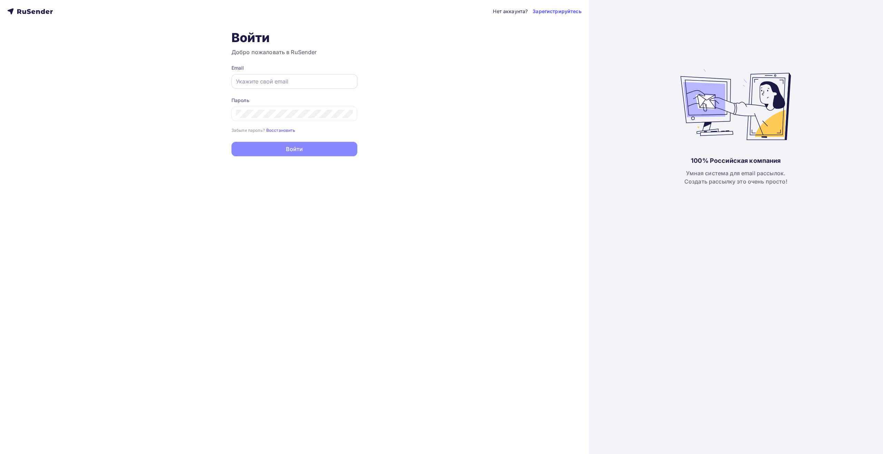 Image resolution: width=883 pixels, height=454 pixels. What do you see at coordinates (281, 130) in the screenshot?
I see `a: Восстановить` at bounding box center [281, 130].